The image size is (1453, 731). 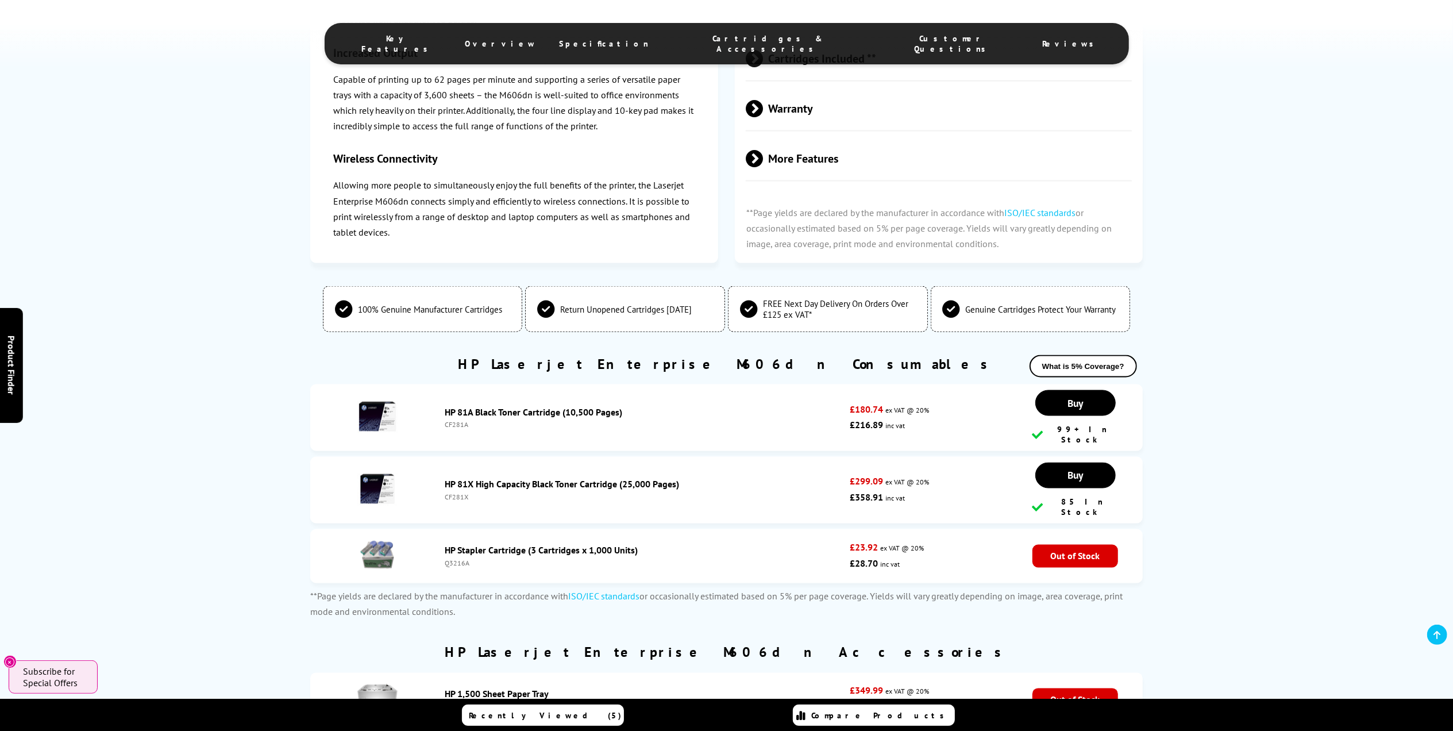 I want to click on h2: HP Laserjet Enterprise M606dn Accessories, so click(x=726, y=652).